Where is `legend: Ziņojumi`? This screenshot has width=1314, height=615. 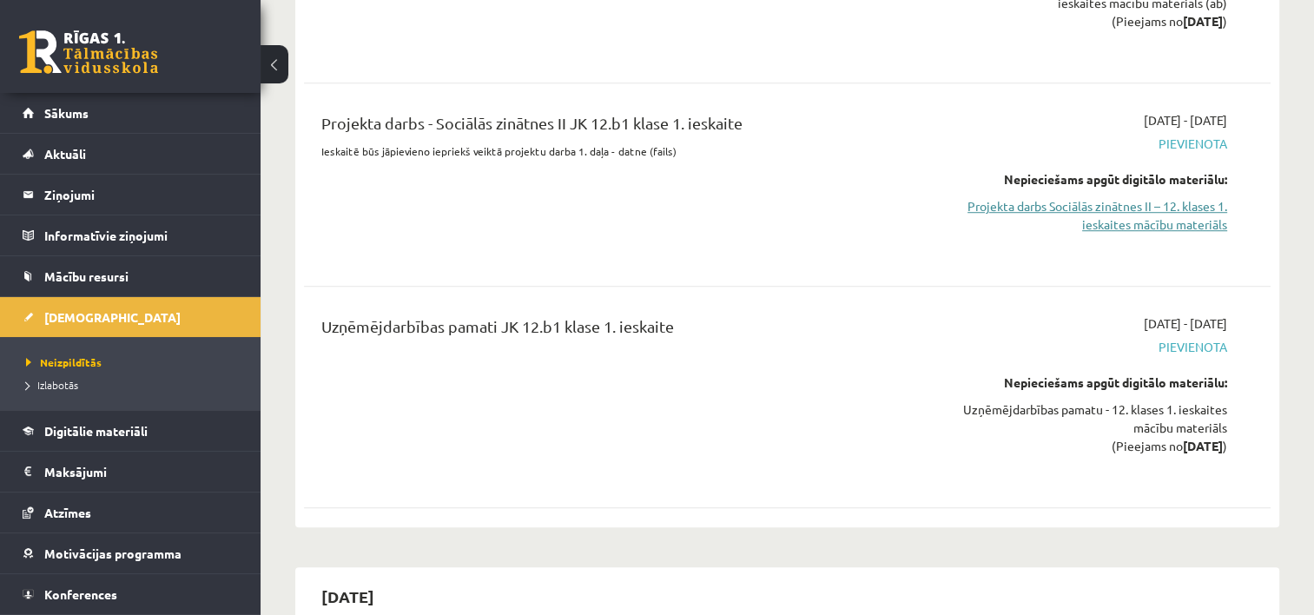
legend: Ziņojumi is located at coordinates (142, 195).